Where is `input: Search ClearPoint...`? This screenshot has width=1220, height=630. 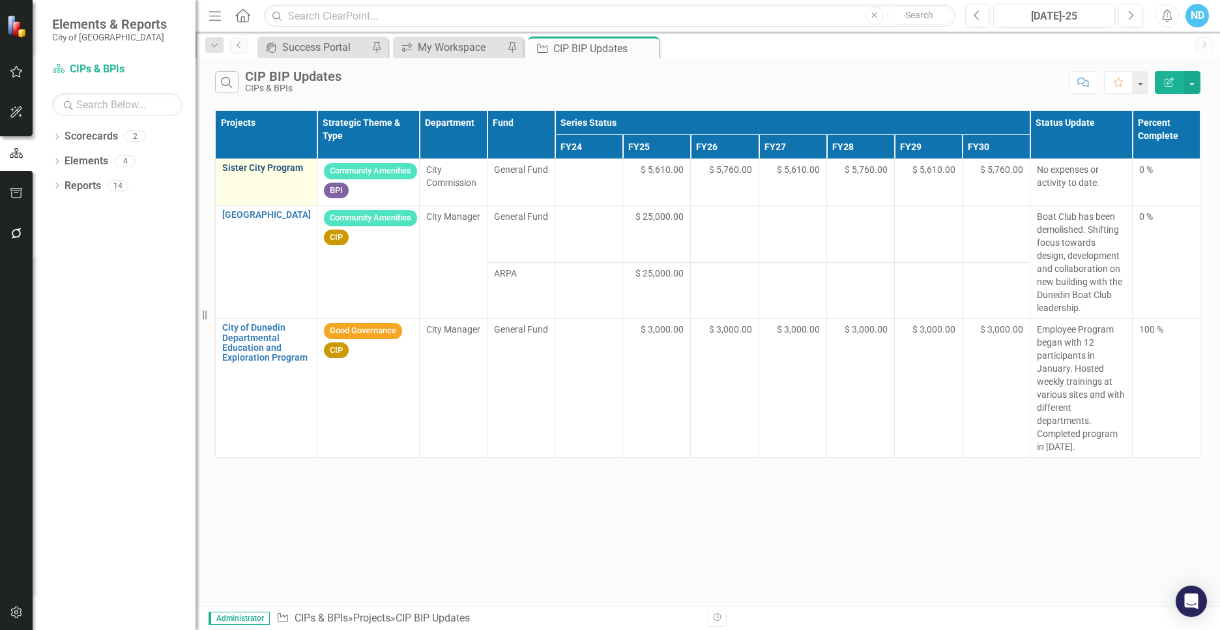
input: Search ClearPoint... is located at coordinates (609, 16).